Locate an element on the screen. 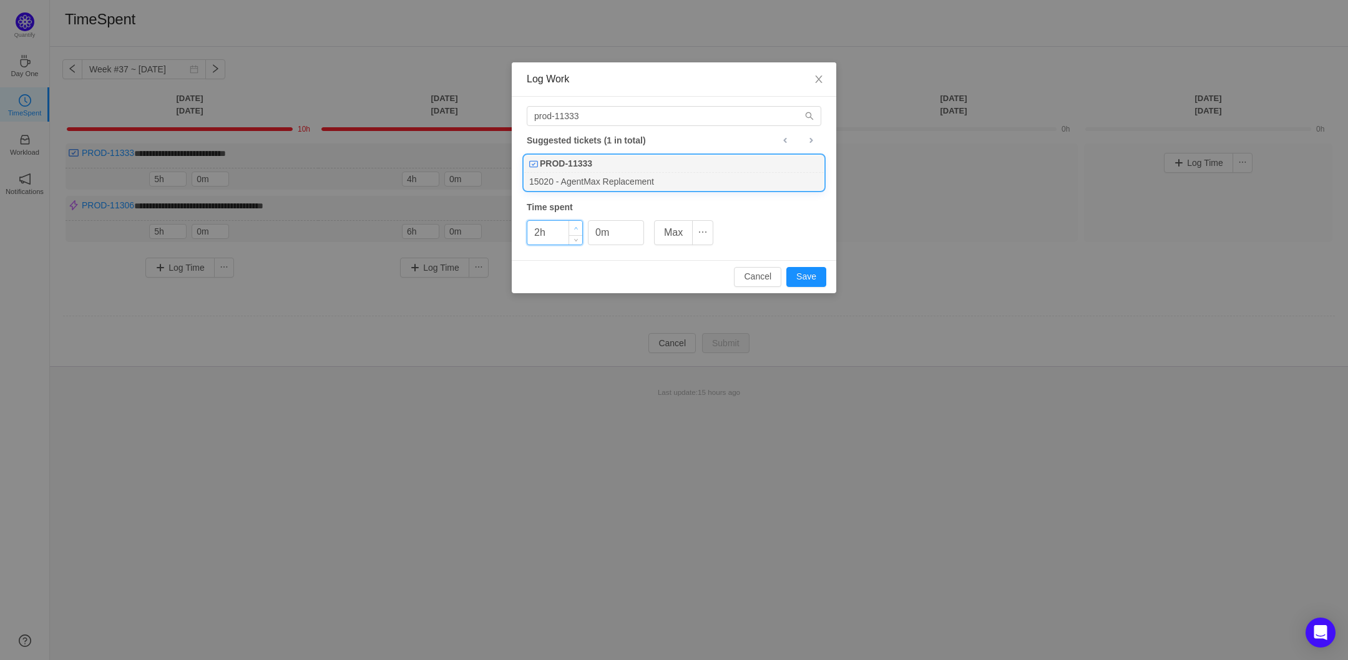  div: Log Work is located at coordinates (674, 79).